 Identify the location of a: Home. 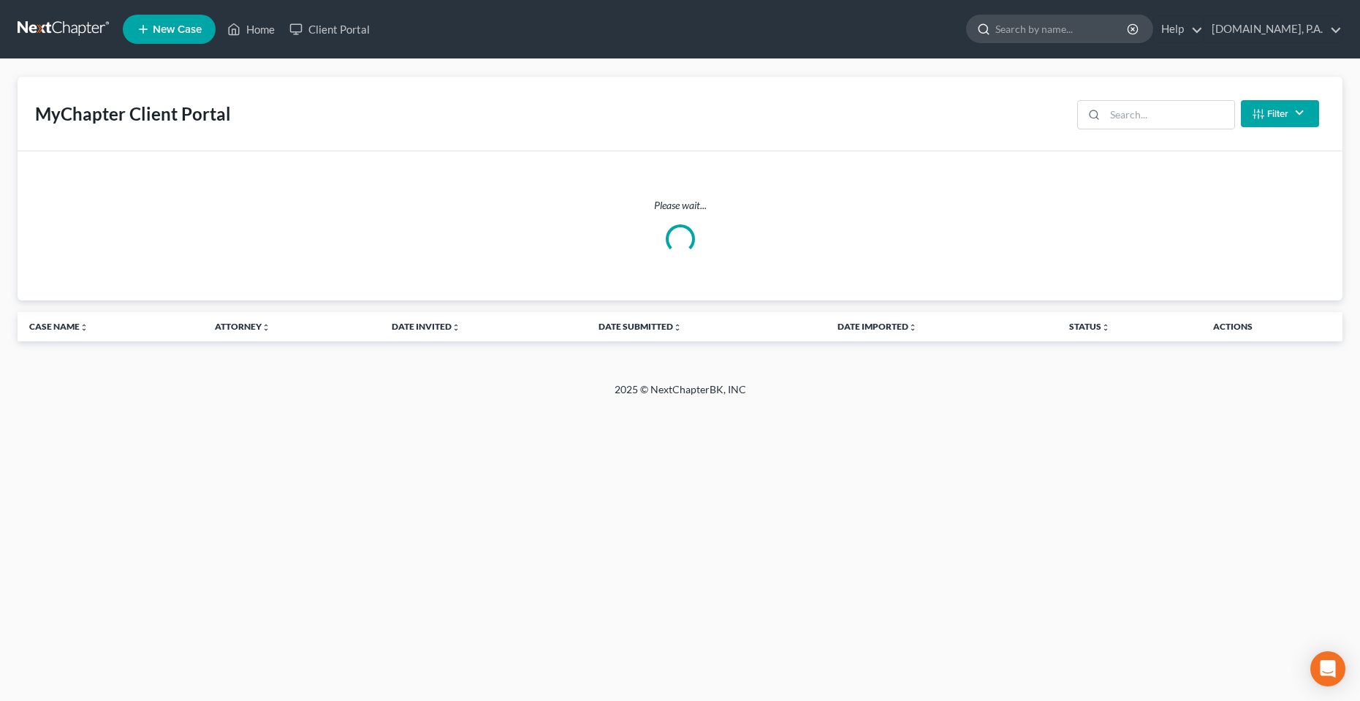
(251, 29).